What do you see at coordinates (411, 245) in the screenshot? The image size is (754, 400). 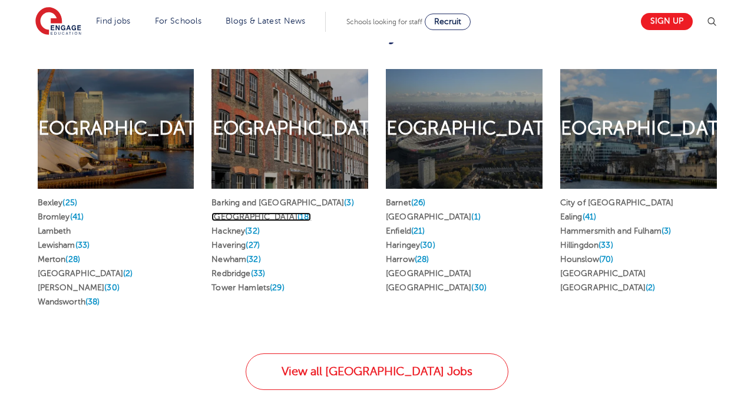 I see `a: Haringey(30)` at bounding box center [411, 245].